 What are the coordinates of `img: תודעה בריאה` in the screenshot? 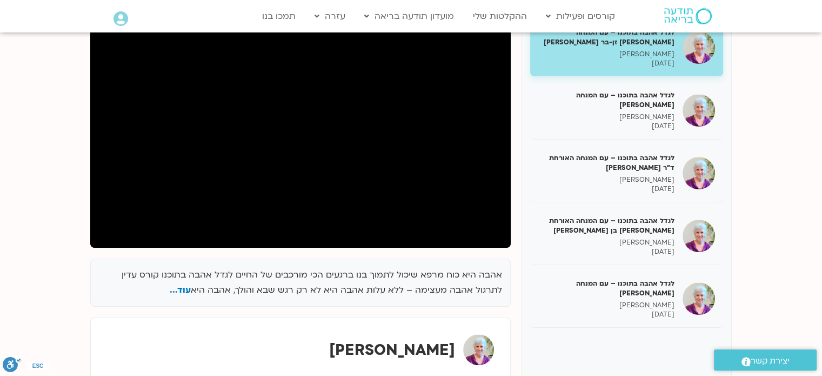 It's located at (688, 16).